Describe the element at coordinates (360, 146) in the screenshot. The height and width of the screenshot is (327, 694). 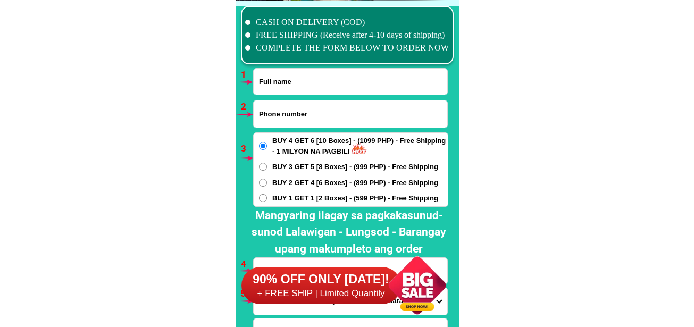
I see `span: BUY 4 GET 6 [10 Boxes] - (1099 PHP) - Free Shipping - 1 MILYON NA PAGBILI` at that location.